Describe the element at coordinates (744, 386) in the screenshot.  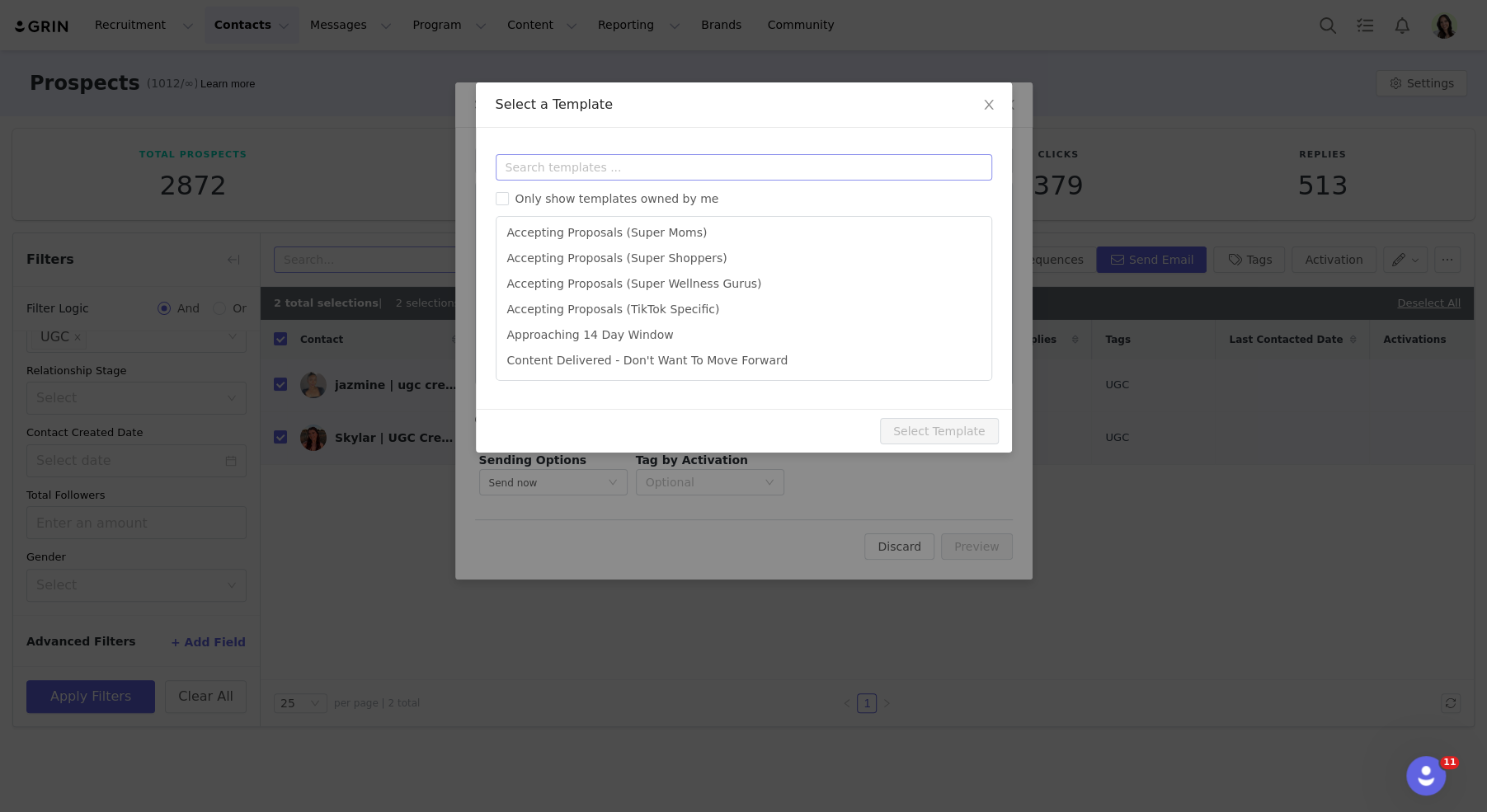
I see `li: Content Is Past Due` at that location.